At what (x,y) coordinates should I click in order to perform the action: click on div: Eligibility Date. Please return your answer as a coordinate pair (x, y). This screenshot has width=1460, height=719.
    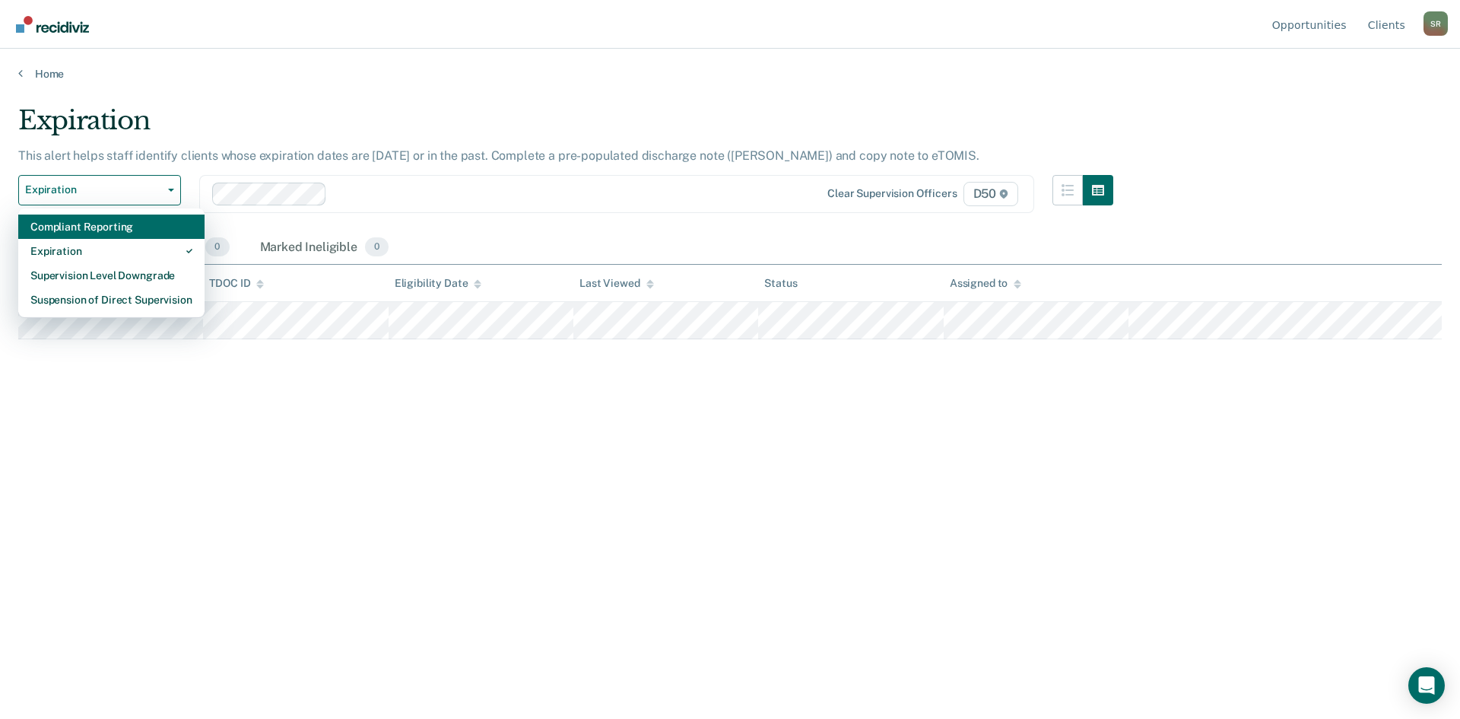
    Looking at the image, I should click on (438, 283).